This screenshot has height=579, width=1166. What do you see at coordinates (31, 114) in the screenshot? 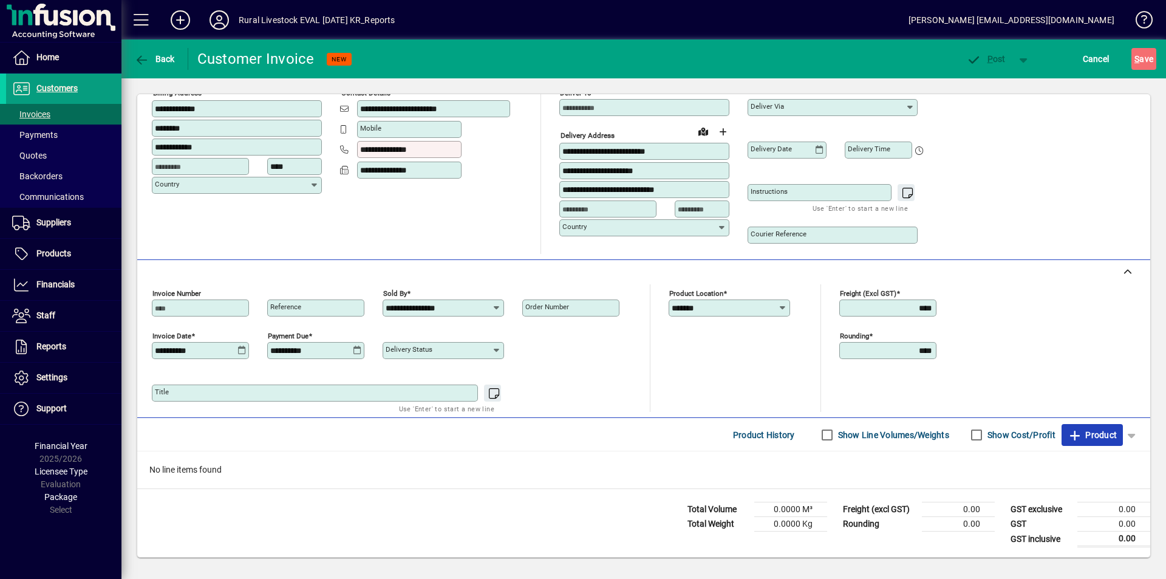
I see `span: Invoices` at bounding box center [31, 114].